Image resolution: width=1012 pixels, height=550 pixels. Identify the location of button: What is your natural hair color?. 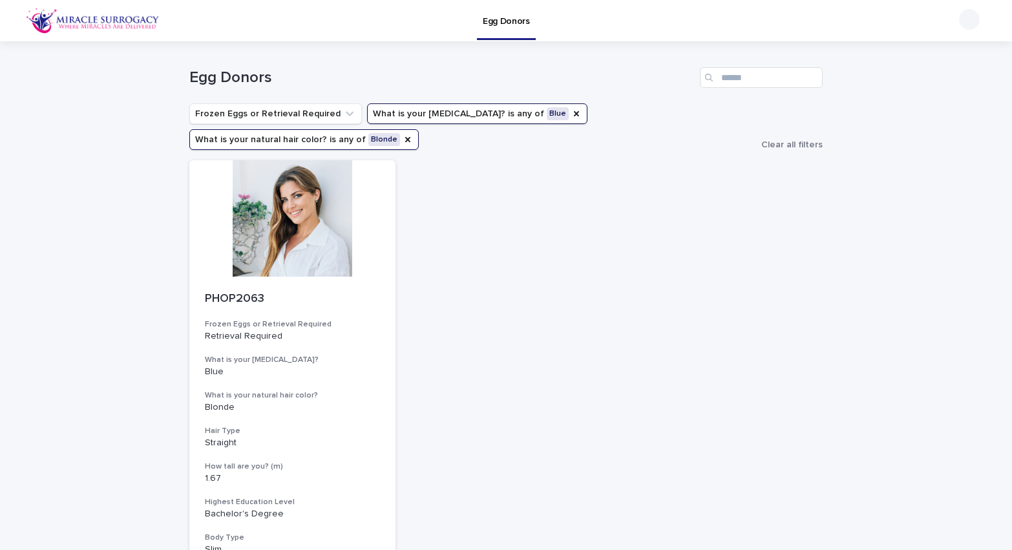
(304, 140).